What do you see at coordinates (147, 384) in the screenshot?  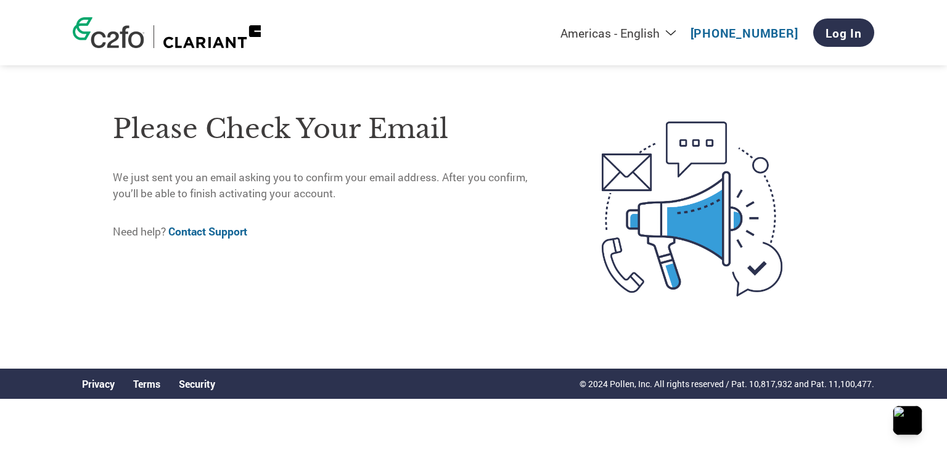 I see `a: Terms` at bounding box center [147, 384].